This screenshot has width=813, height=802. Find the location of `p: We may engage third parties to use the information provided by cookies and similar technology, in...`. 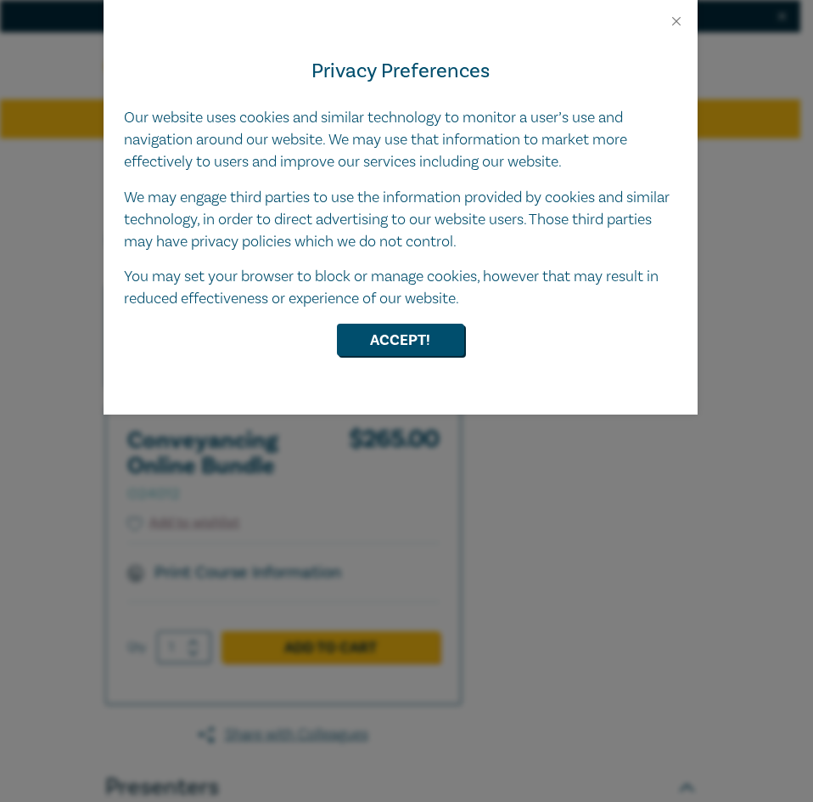

p: We may engage third parties to use the information provided by cookies and similar technology, in... is located at coordinates (401, 220).